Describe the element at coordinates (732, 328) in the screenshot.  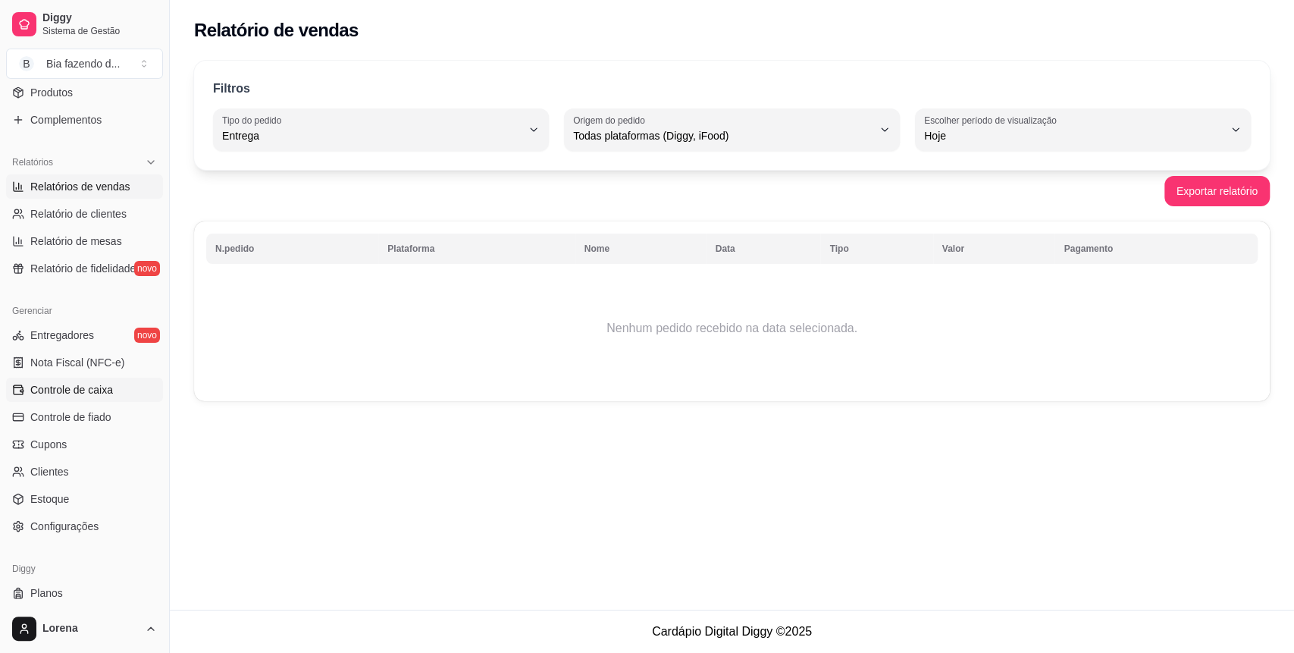
I see `td: Nenhum pedido recebido na data selecionada.` at that location.